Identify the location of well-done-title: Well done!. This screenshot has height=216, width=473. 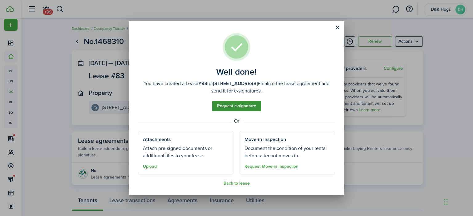
(236, 72).